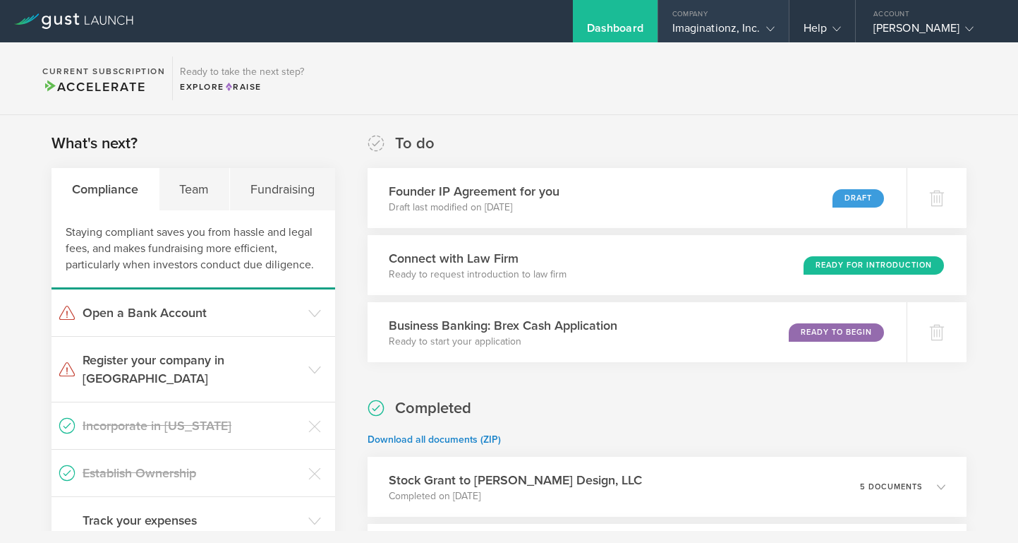 This screenshot has width=1018, height=543. What do you see at coordinates (415, 143) in the screenshot?
I see `h2: To do` at bounding box center [415, 143].